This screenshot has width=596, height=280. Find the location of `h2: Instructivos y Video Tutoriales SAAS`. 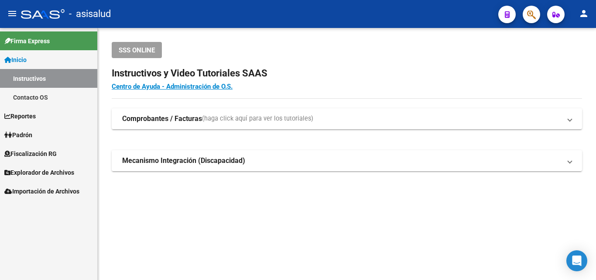

h2: Instructivos y Video Tutoriales SAAS is located at coordinates (347, 73).